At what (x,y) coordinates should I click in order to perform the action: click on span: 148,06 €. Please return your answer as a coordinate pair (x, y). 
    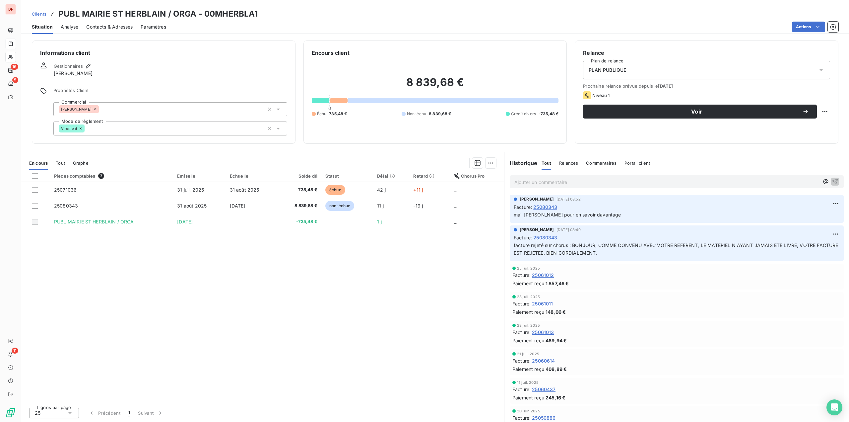
    Looking at the image, I should click on (556, 311).